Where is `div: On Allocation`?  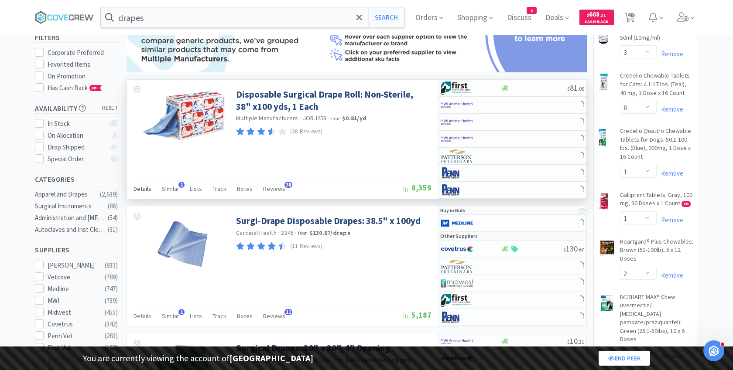
div: On Allocation is located at coordinates (76, 136).